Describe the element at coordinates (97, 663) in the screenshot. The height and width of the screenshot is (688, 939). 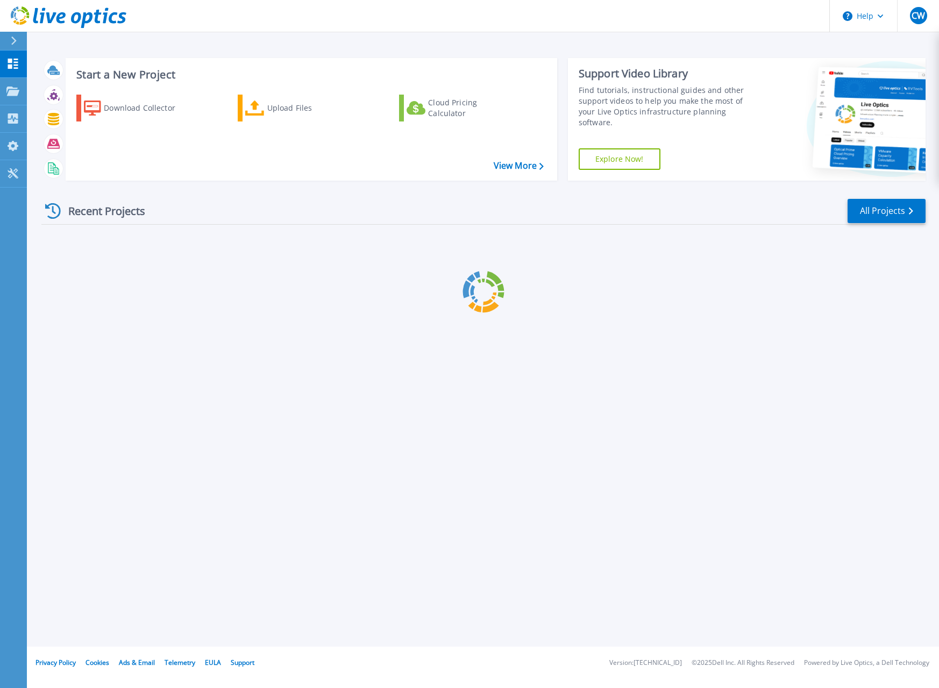
I see `a: Cookies` at that location.